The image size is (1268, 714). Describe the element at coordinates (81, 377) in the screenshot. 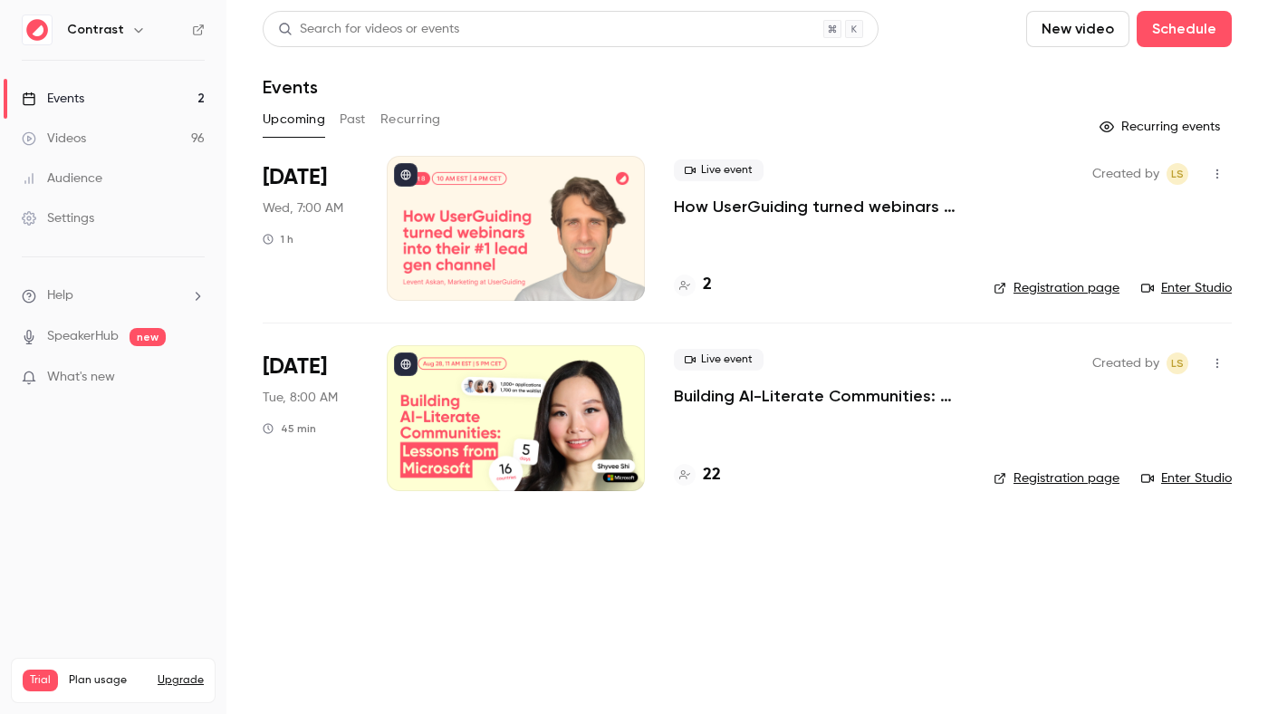

I see `span: What's new` at that location.